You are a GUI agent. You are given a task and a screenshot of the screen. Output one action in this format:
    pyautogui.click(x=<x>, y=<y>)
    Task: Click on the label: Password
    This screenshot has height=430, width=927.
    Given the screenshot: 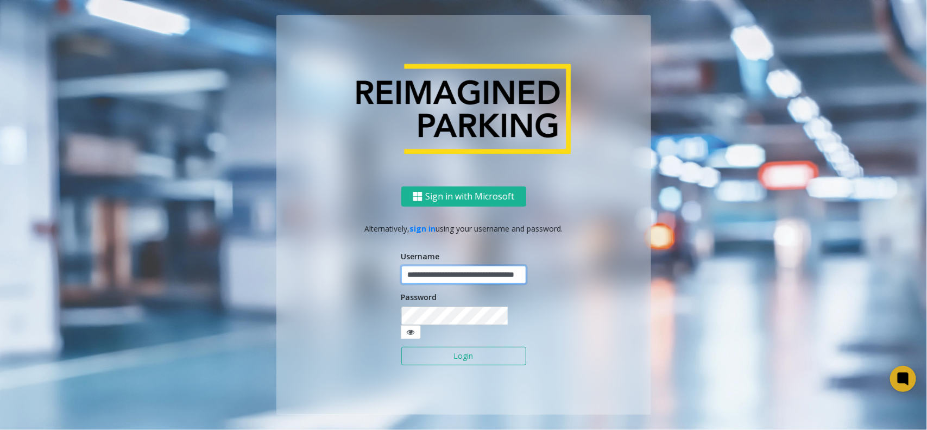 What is the action you would take?
    pyautogui.click(x=419, y=297)
    